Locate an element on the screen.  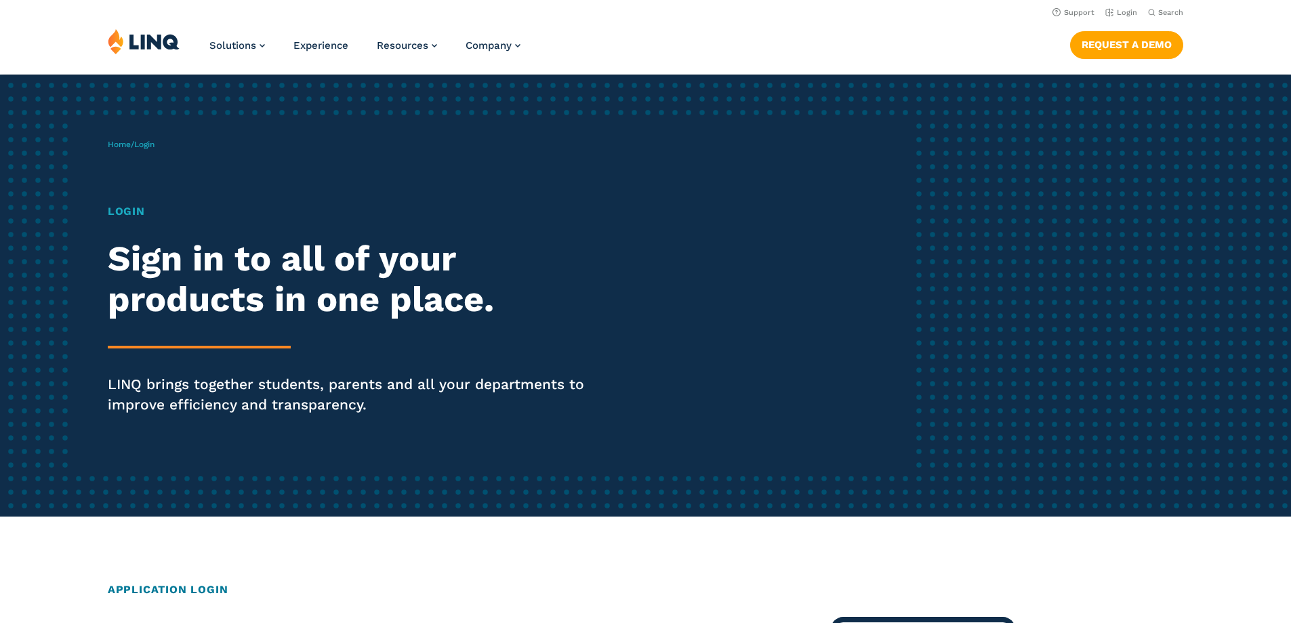
nav: Primary Navigation is located at coordinates (365, 51).